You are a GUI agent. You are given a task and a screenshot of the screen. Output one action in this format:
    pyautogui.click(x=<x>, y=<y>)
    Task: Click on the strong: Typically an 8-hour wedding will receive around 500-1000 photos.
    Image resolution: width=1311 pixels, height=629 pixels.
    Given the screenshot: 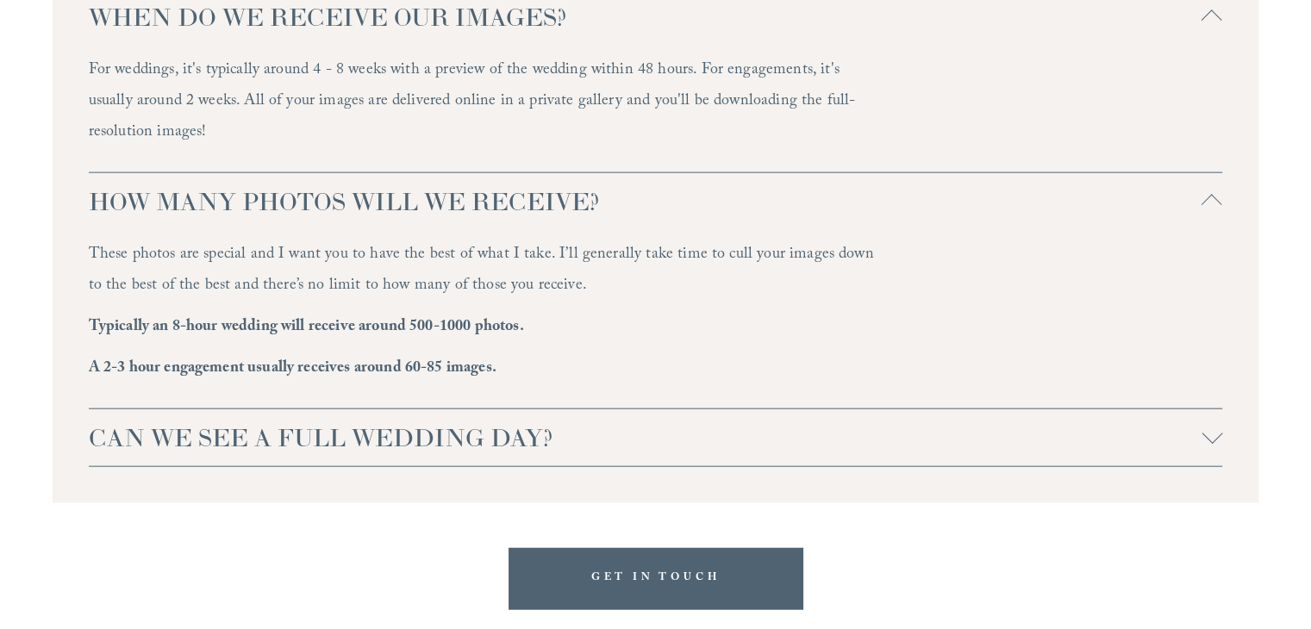 What is the action you would take?
    pyautogui.click(x=306, y=328)
    